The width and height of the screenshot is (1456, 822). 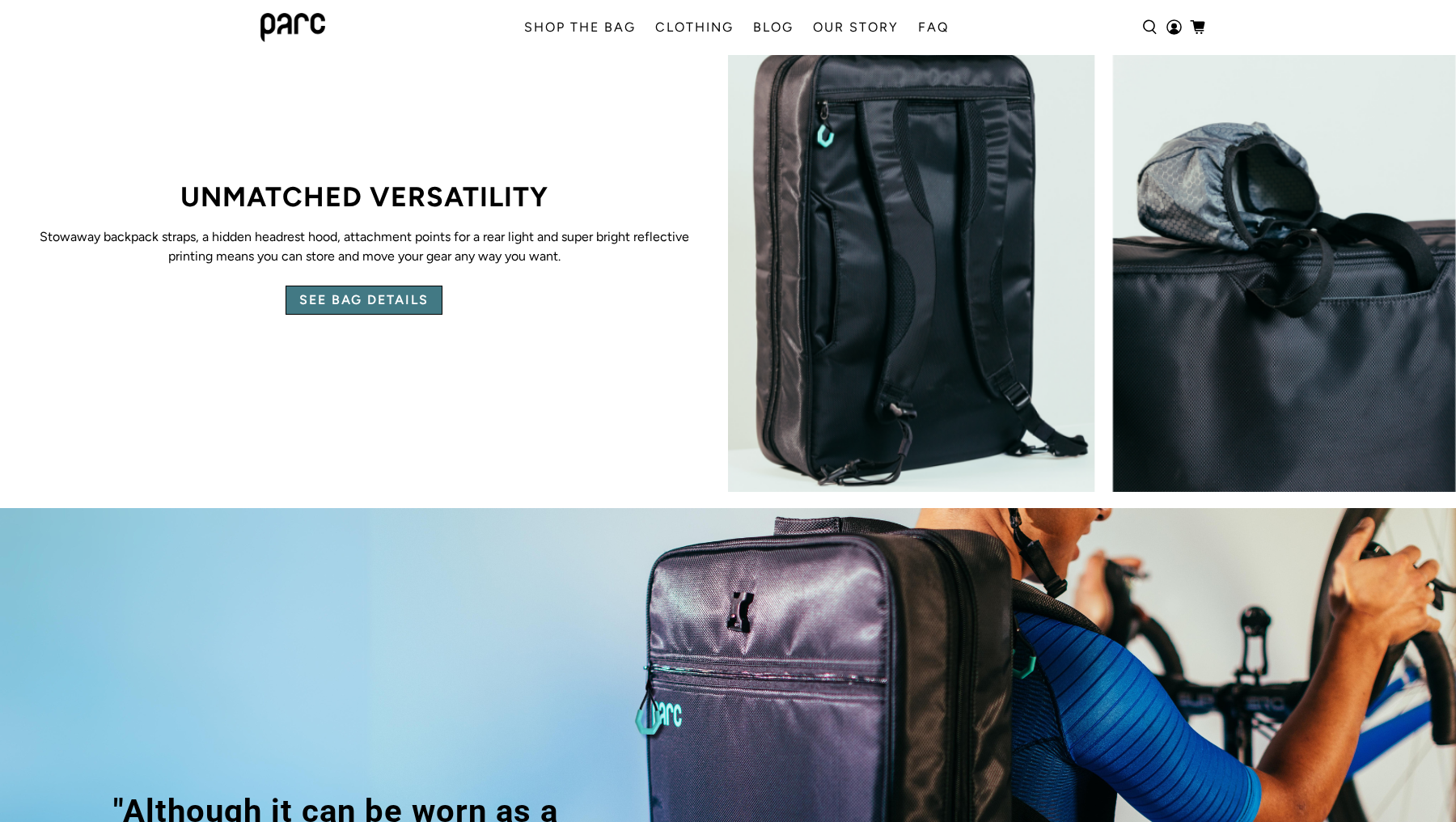 I want to click on a: FAQ, so click(x=934, y=28).